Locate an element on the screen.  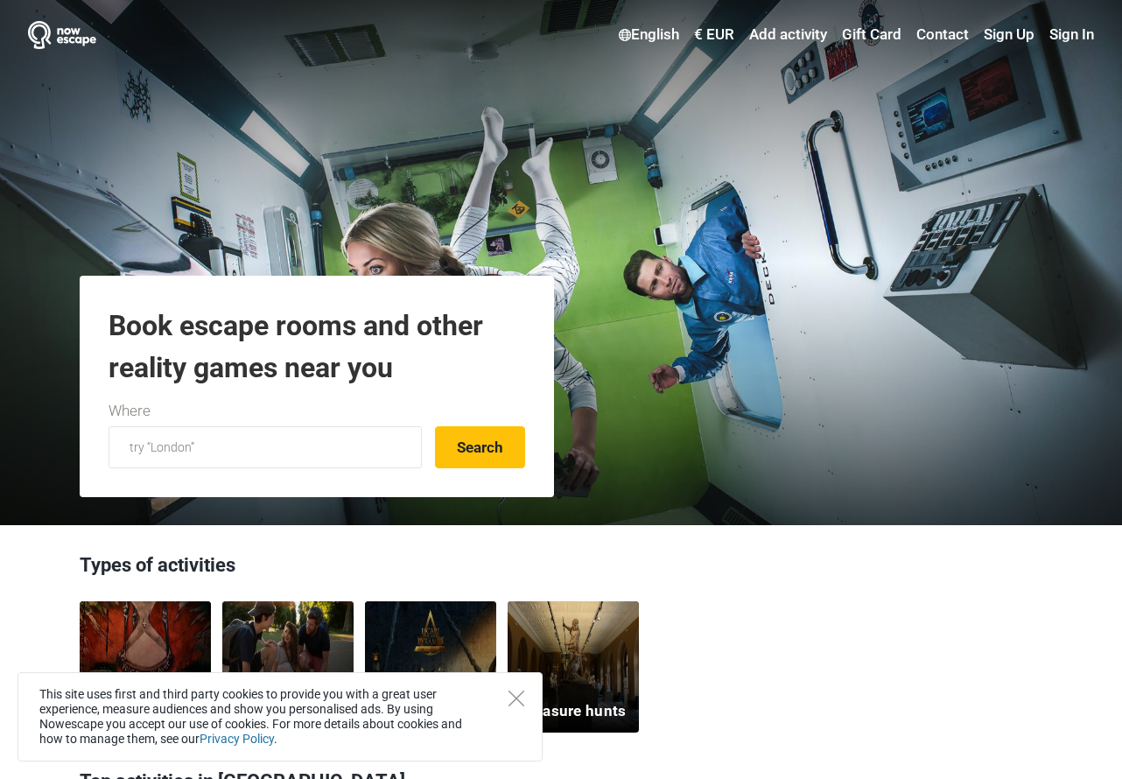
a: Escape rooms is located at coordinates (145, 667).